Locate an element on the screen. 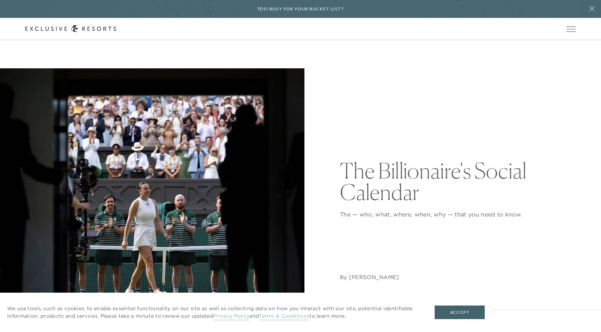  h1: The Billionaire's Social Calendar is located at coordinates (458, 181).